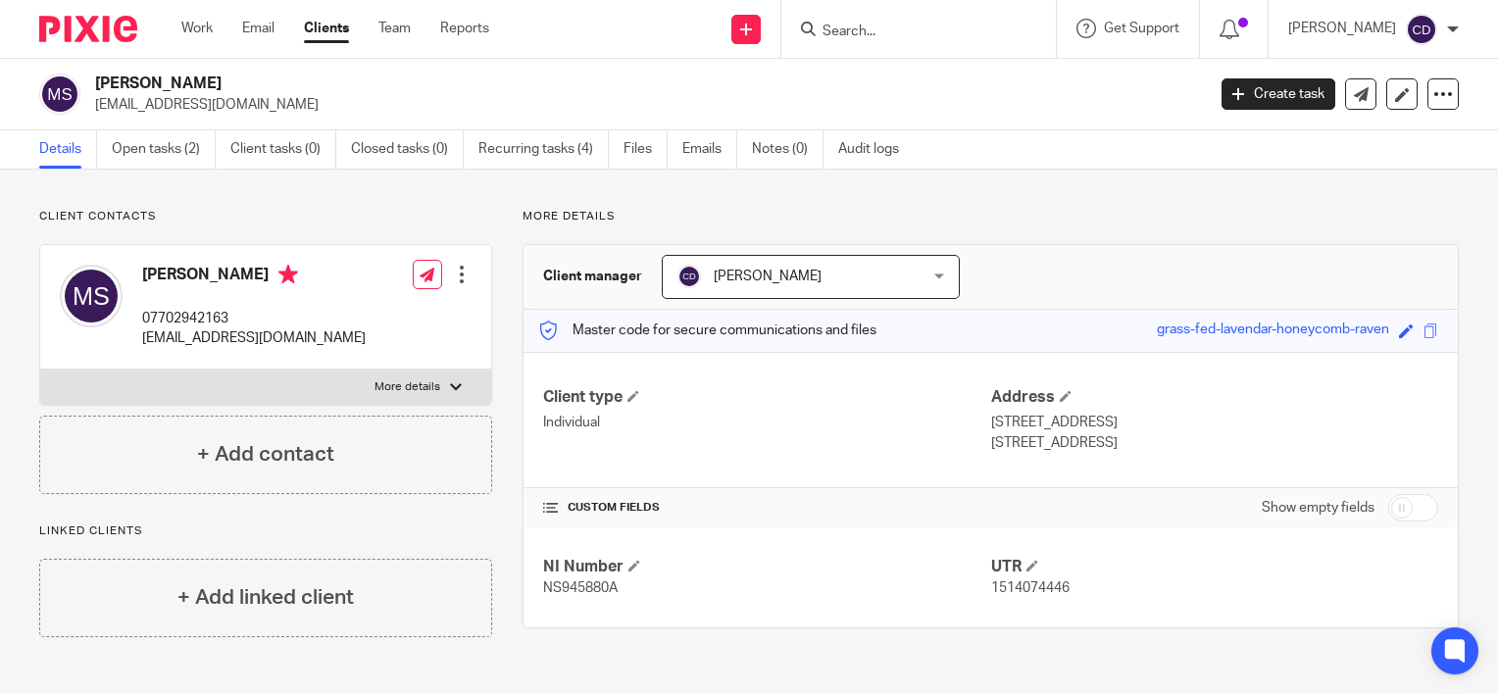 The image size is (1498, 694). I want to click on h4: UTR, so click(1215, 567).